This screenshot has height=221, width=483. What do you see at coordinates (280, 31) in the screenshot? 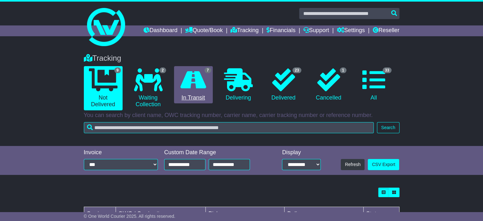
I see `a: Financials` at bounding box center [280, 31].